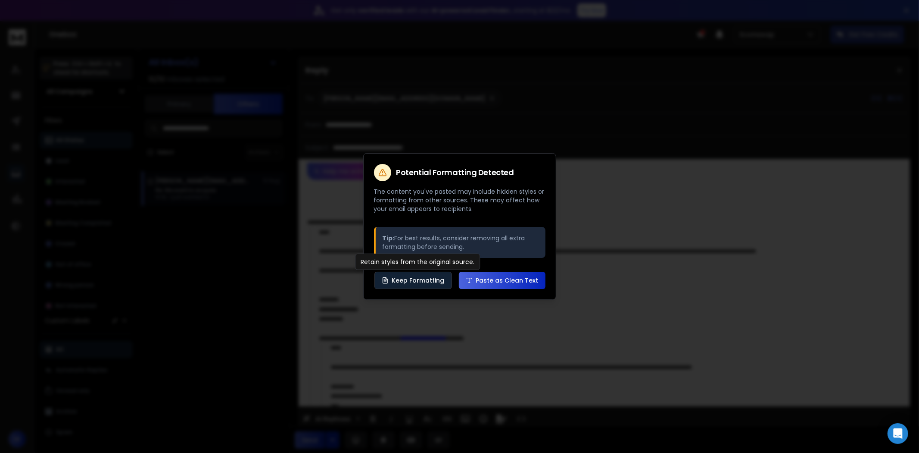  I want to click on h2: Potential Formatting Detected, so click(455, 172).